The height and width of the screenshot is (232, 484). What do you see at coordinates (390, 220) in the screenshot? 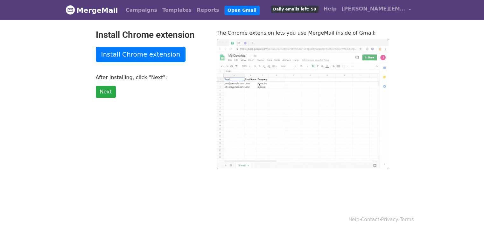
I see `a: Privacy` at bounding box center [390, 220].